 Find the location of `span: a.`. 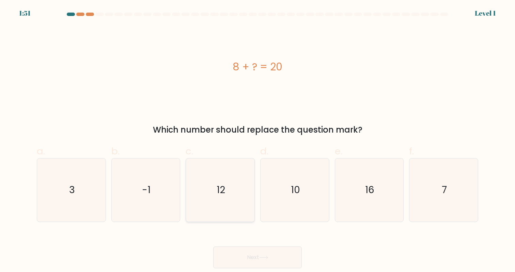

span: a. is located at coordinates (41, 151).